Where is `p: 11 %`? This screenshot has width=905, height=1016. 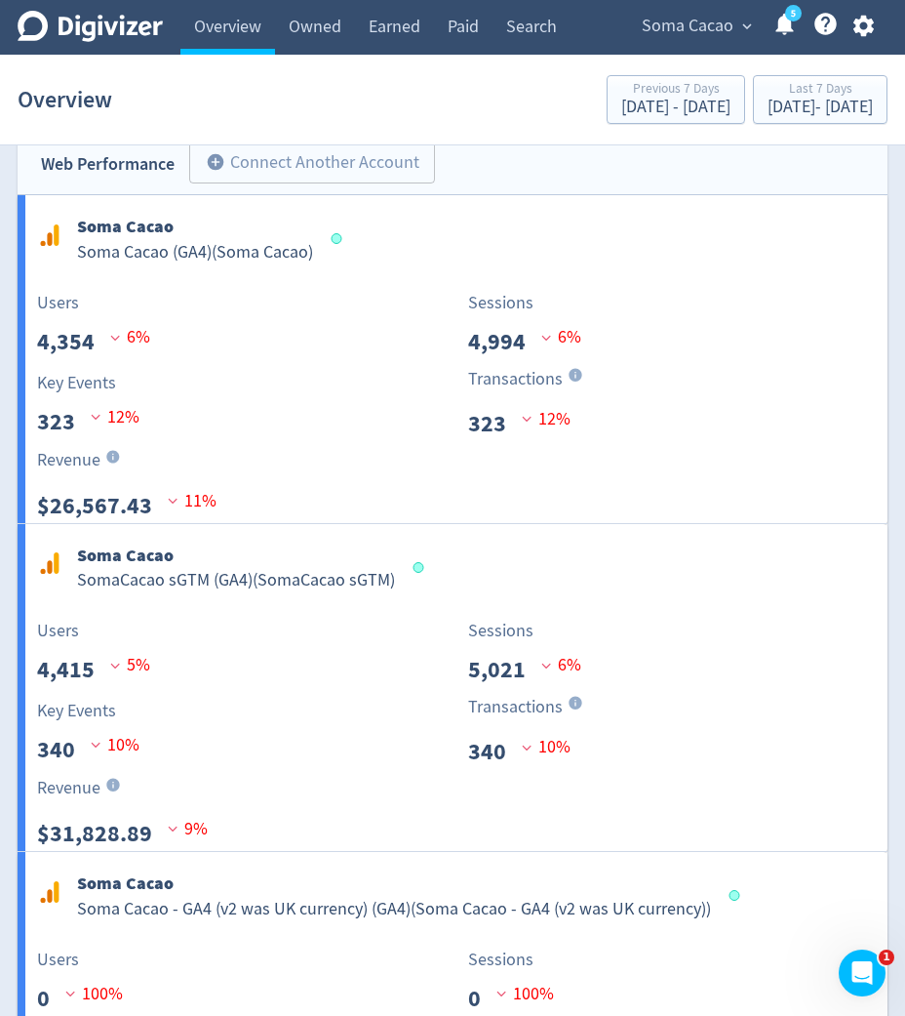
p: 11 % is located at coordinates (192, 501).